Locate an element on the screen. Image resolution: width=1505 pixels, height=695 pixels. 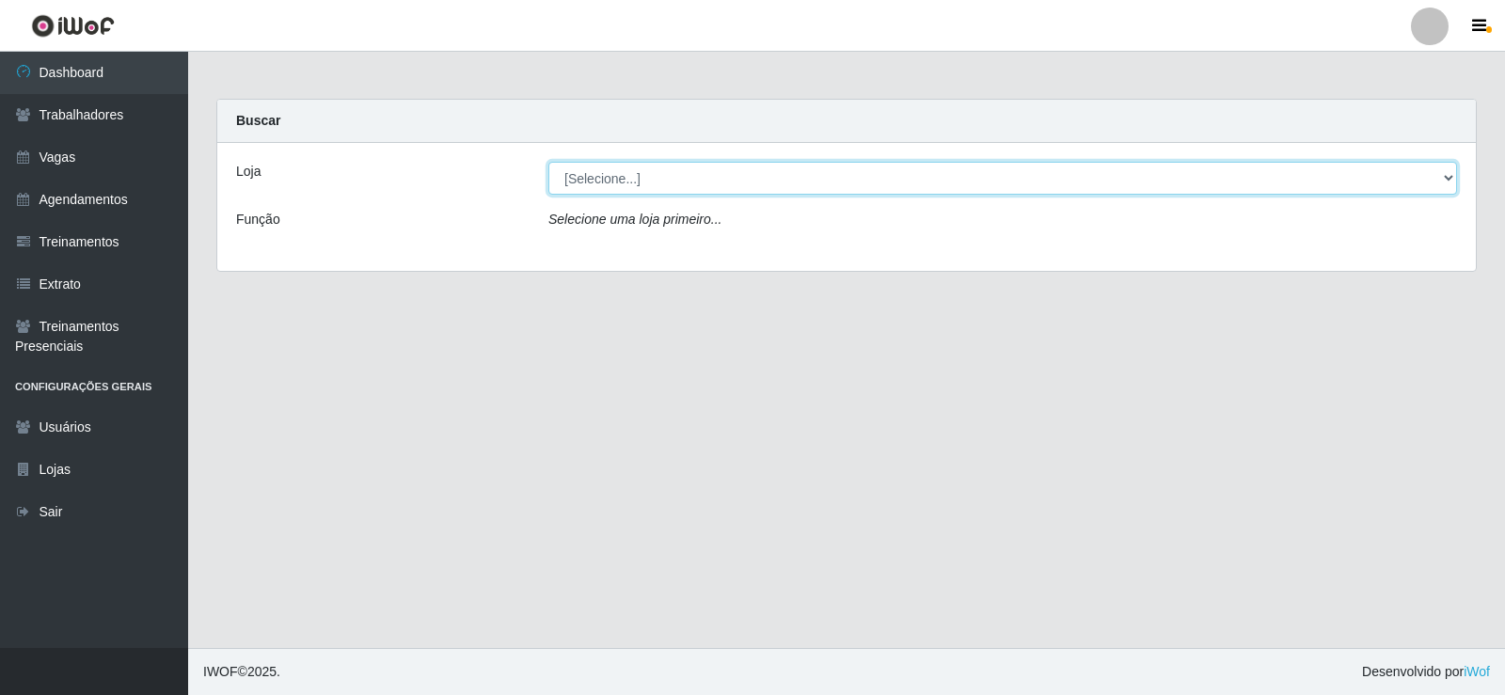
i: Selecione uma loja primeiro... is located at coordinates (635, 219).